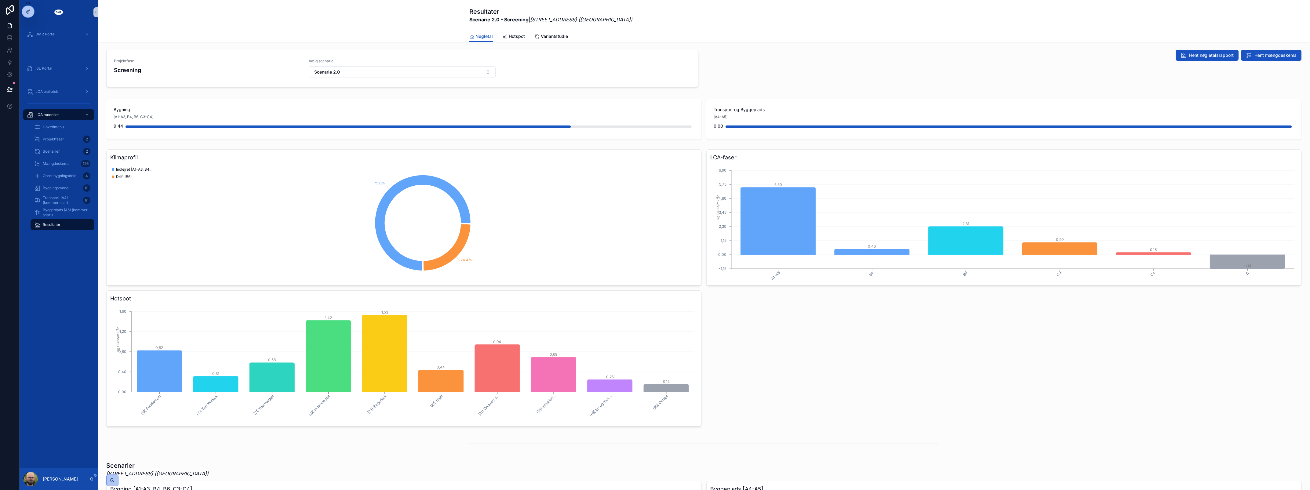 This screenshot has width=1310, height=490. What do you see at coordinates (1059, 274) in the screenshot?
I see `tspan: C3` at bounding box center [1059, 274].